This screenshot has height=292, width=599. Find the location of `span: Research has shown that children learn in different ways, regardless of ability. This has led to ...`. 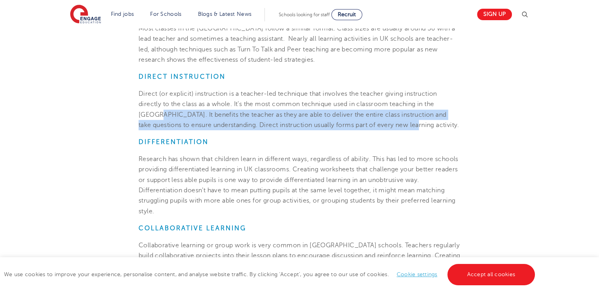

span: Research has shown that children learn in different ways, regardless of ability. This has led to ... is located at coordinates (299, 185).